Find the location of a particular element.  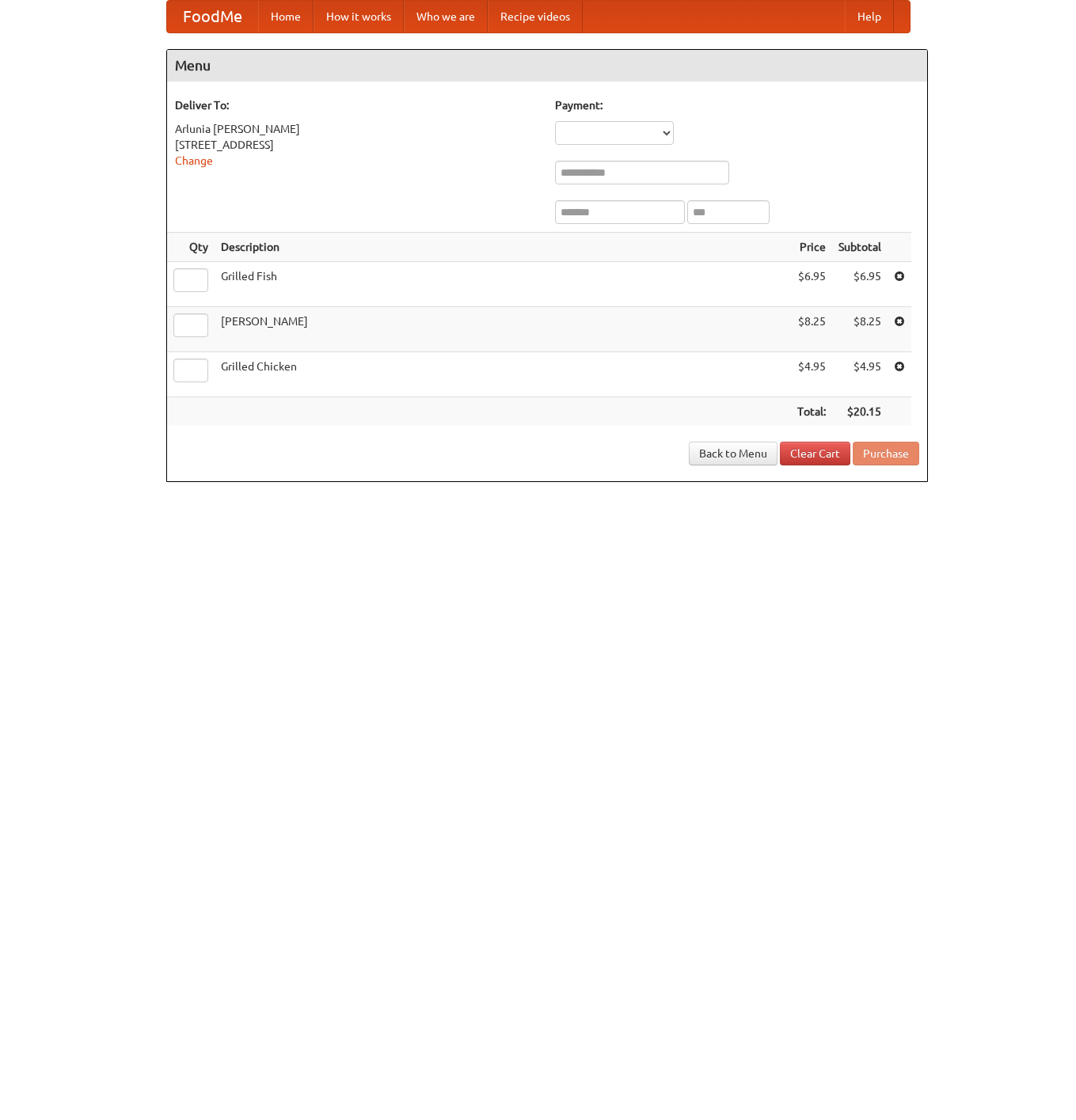

th: Subtotal is located at coordinates (860, 247).